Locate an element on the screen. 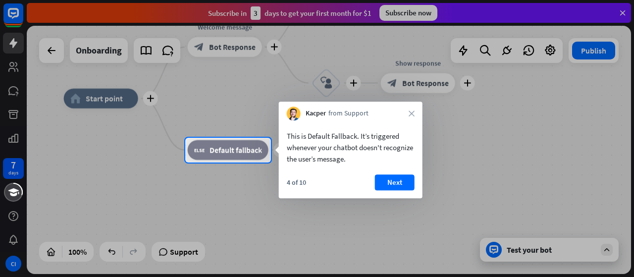 The height and width of the screenshot is (277, 634). button: Next is located at coordinates (395, 182).